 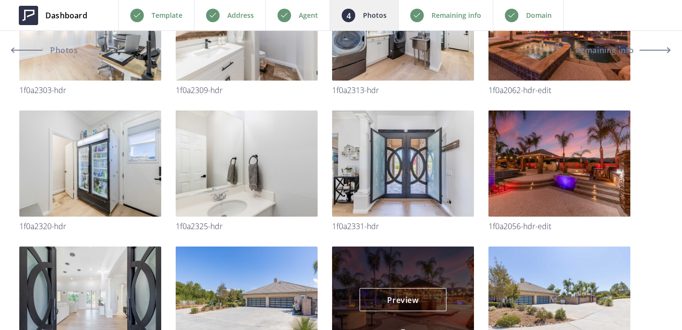 What do you see at coordinates (622, 50) in the screenshot?
I see `button: Remaining info` at bounding box center [622, 50].